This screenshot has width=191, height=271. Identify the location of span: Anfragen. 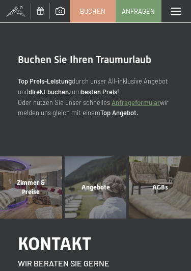
(138, 11).